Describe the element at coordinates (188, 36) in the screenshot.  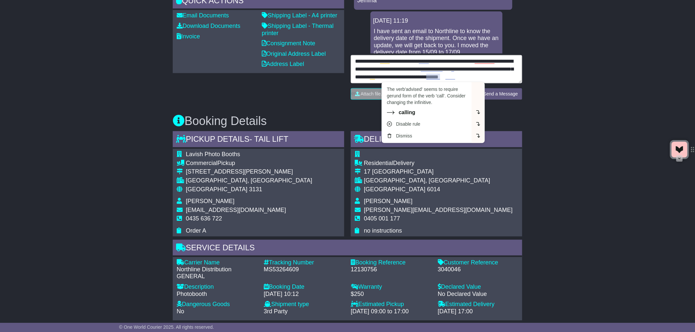
I see `a: Invoice` at that location.